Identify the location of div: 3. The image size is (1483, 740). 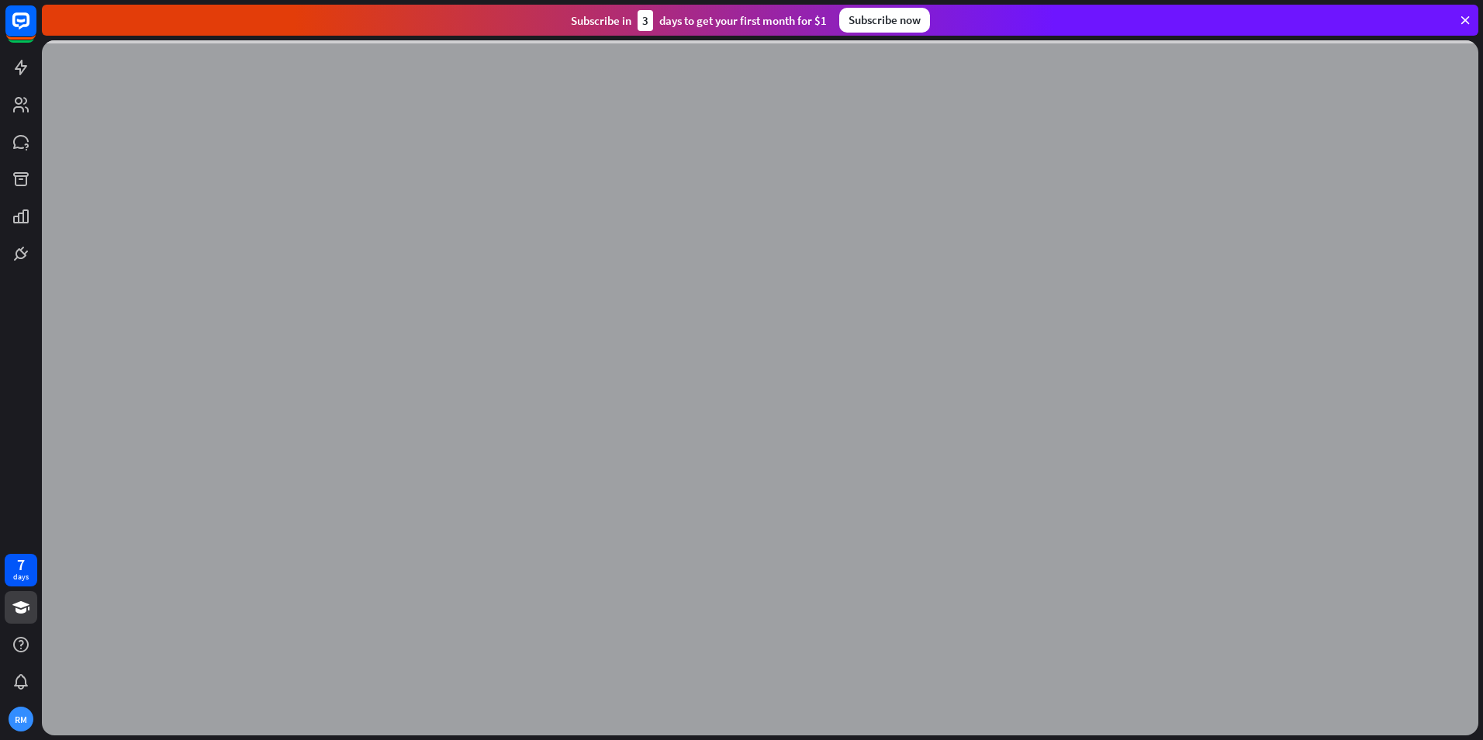
(645, 20).